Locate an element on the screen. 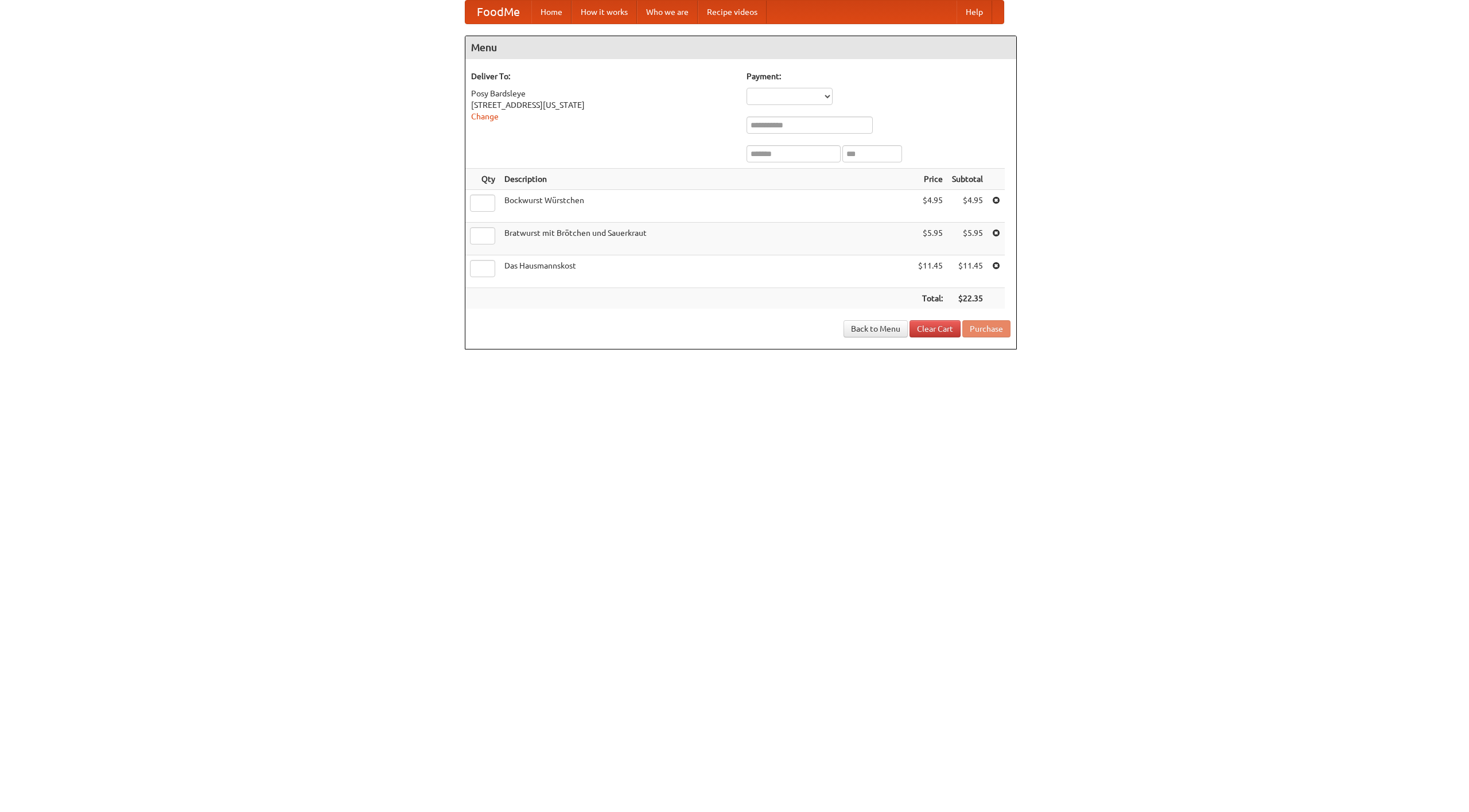  th: Description is located at coordinates (706, 179).